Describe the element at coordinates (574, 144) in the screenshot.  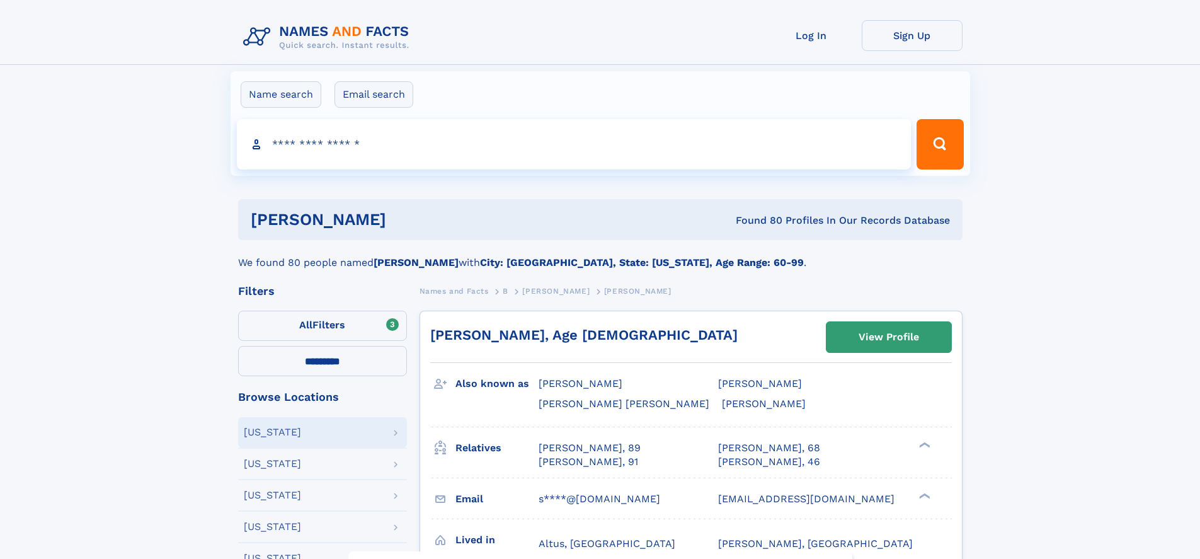
I see `input: search input` at that location.